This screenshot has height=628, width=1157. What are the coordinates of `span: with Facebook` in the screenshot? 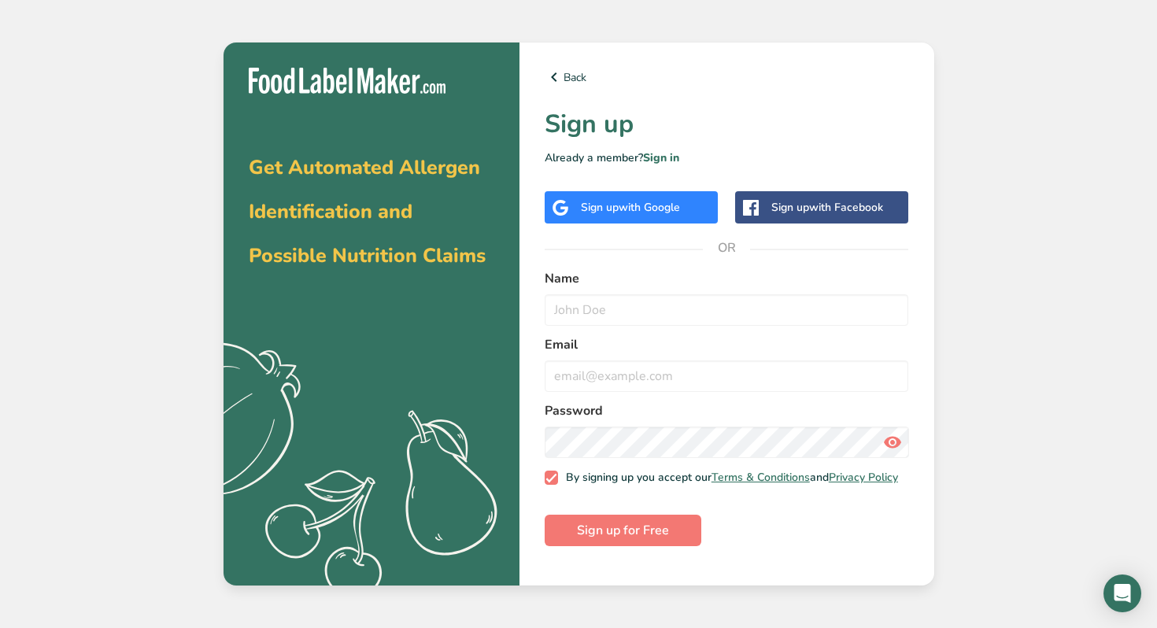 It's located at (846, 207).